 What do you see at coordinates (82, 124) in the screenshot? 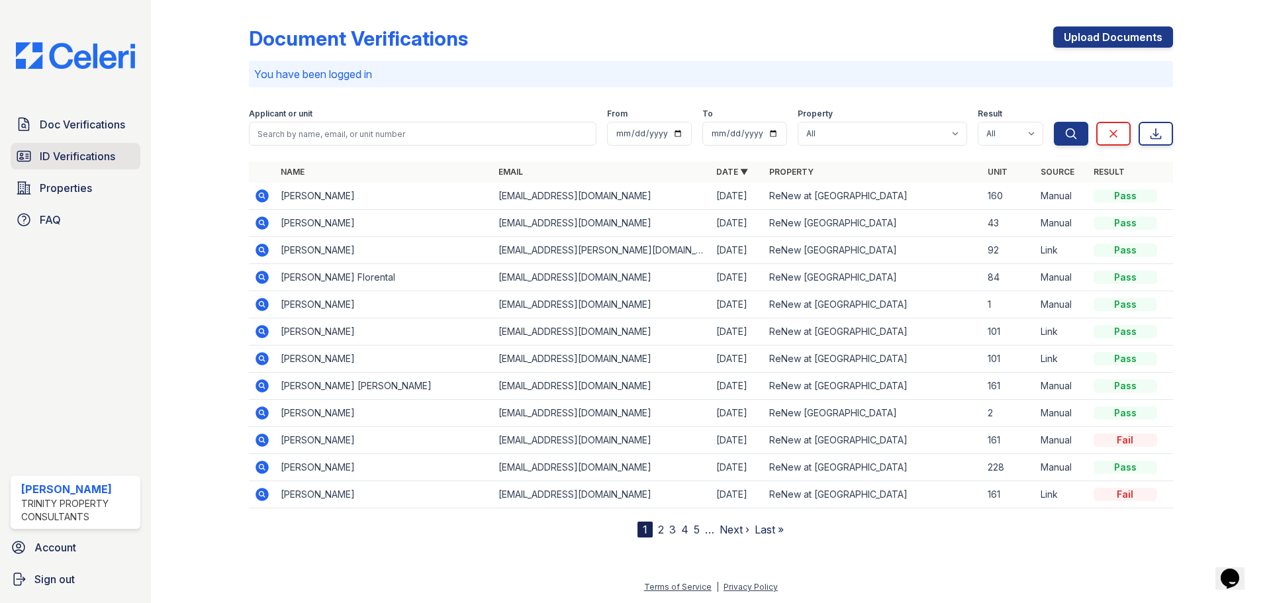
I see `span: Doc Verifications` at bounding box center [82, 124].